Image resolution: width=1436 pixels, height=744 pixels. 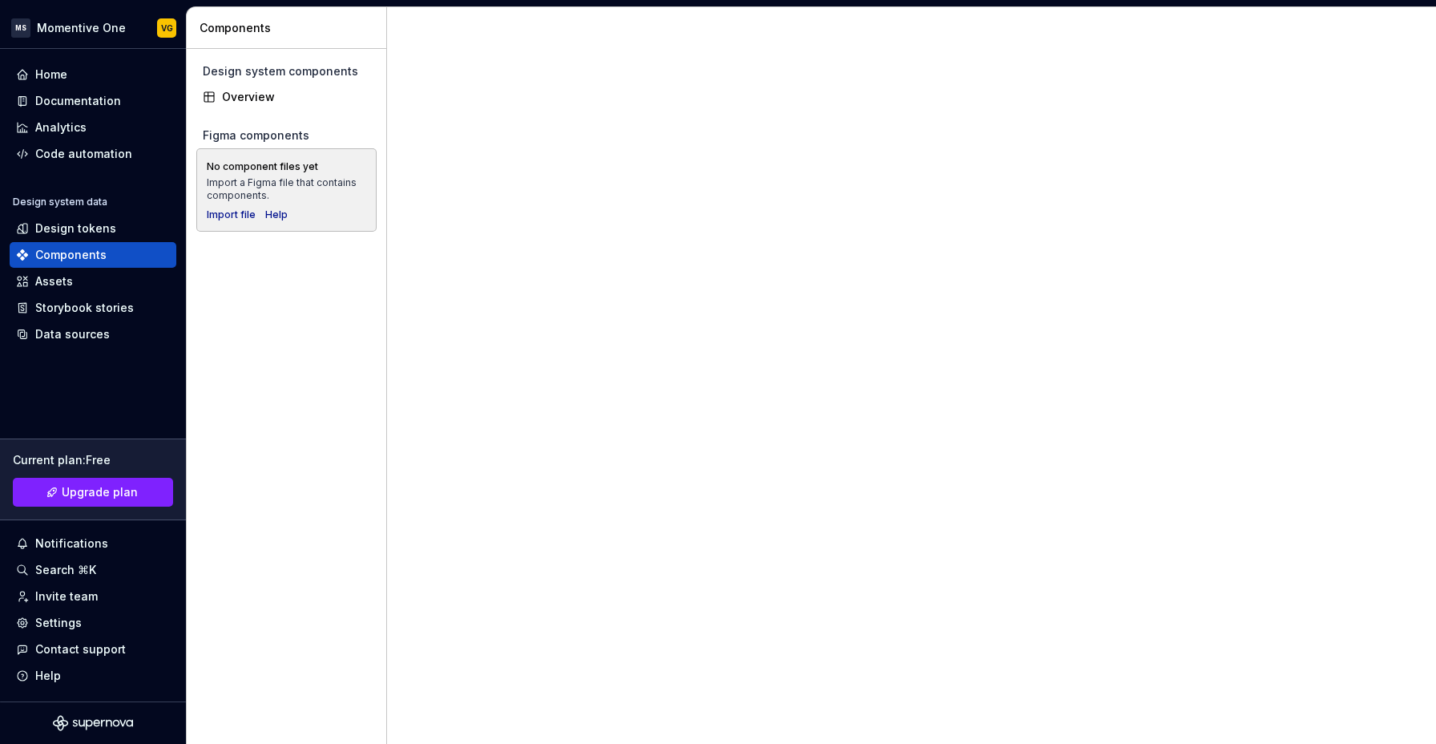 I want to click on div: Design system data, so click(x=60, y=202).